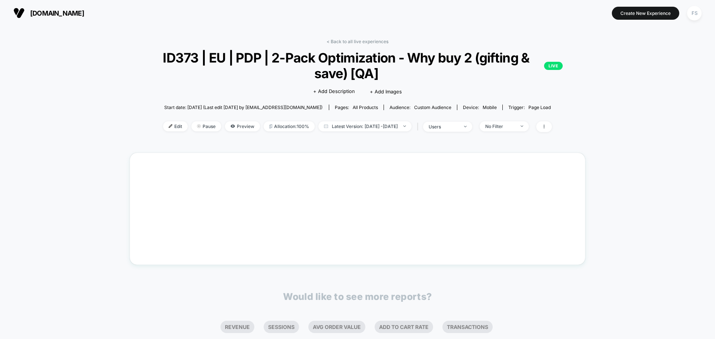  Describe the element at coordinates (326, 126) in the screenshot. I see `img: calendar` at that location.